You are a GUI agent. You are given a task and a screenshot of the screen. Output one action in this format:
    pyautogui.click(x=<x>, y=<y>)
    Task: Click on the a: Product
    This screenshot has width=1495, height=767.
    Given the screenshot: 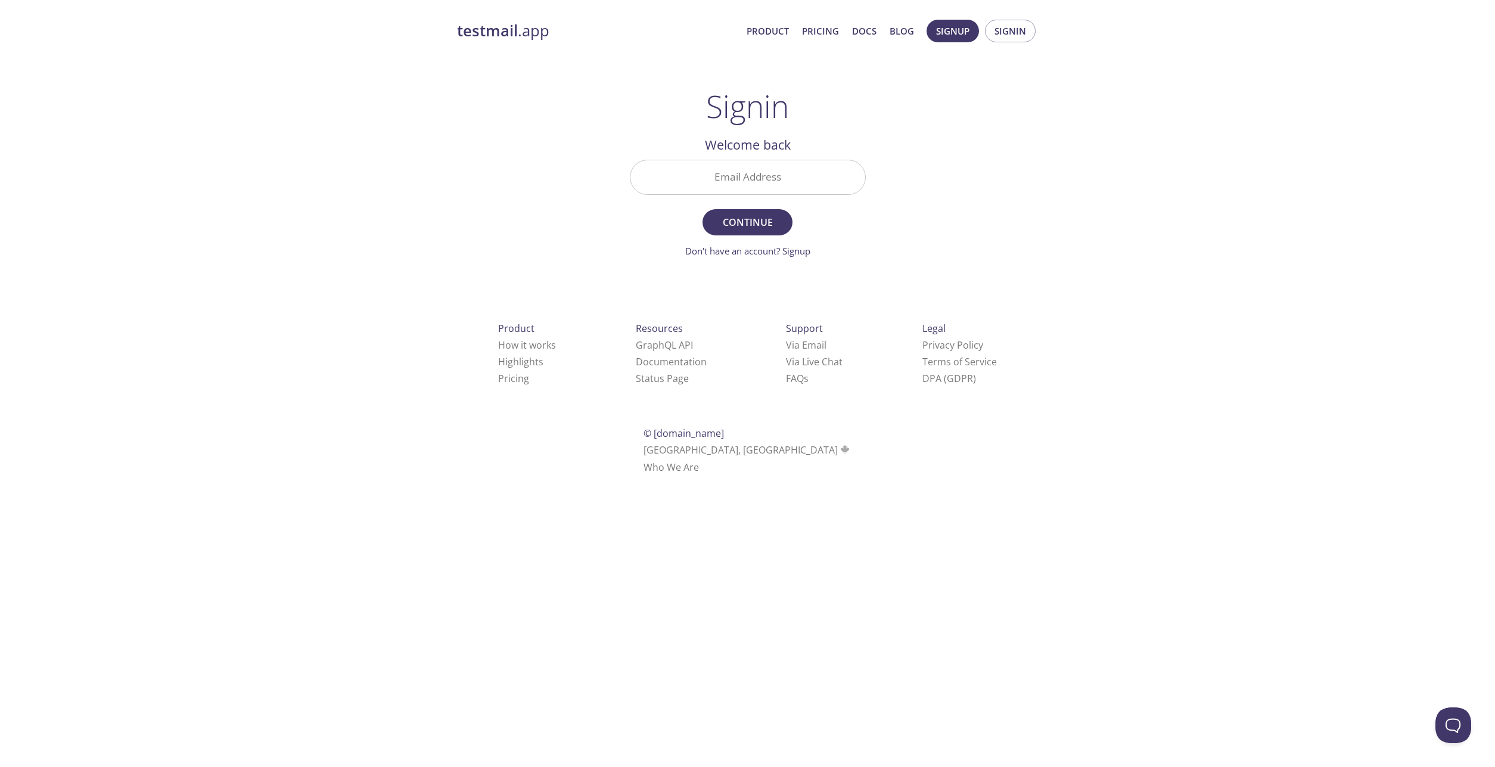 What is the action you would take?
    pyautogui.click(x=768, y=31)
    